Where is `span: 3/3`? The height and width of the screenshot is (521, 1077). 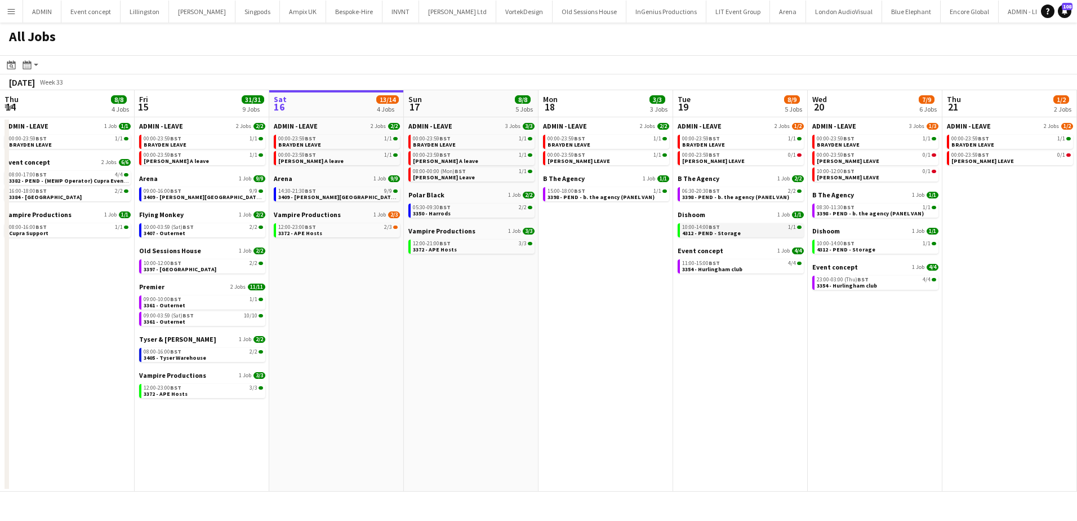 span: 3/3 is located at coordinates (529, 126).